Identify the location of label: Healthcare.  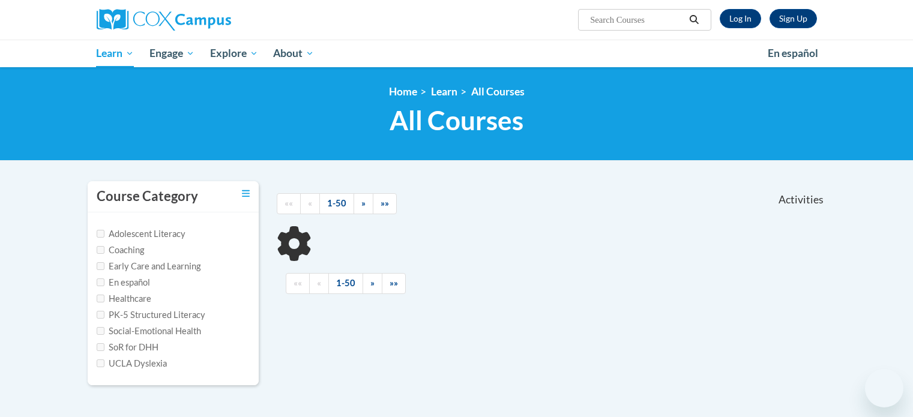
(124, 299).